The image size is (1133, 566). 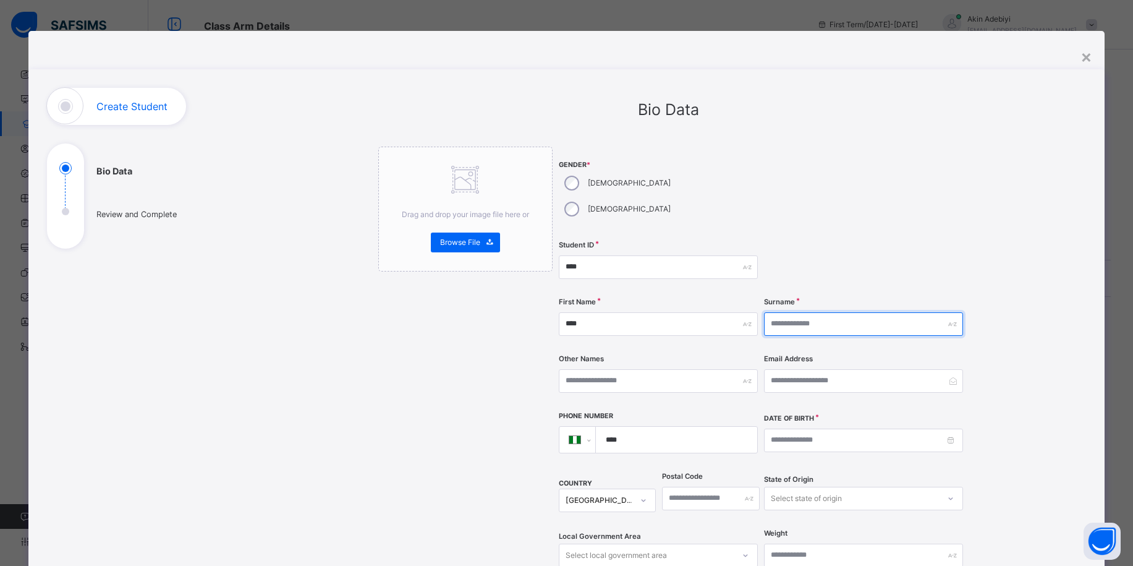 What do you see at coordinates (789, 479) in the screenshot?
I see `span: State of Origin` at bounding box center [789, 479].